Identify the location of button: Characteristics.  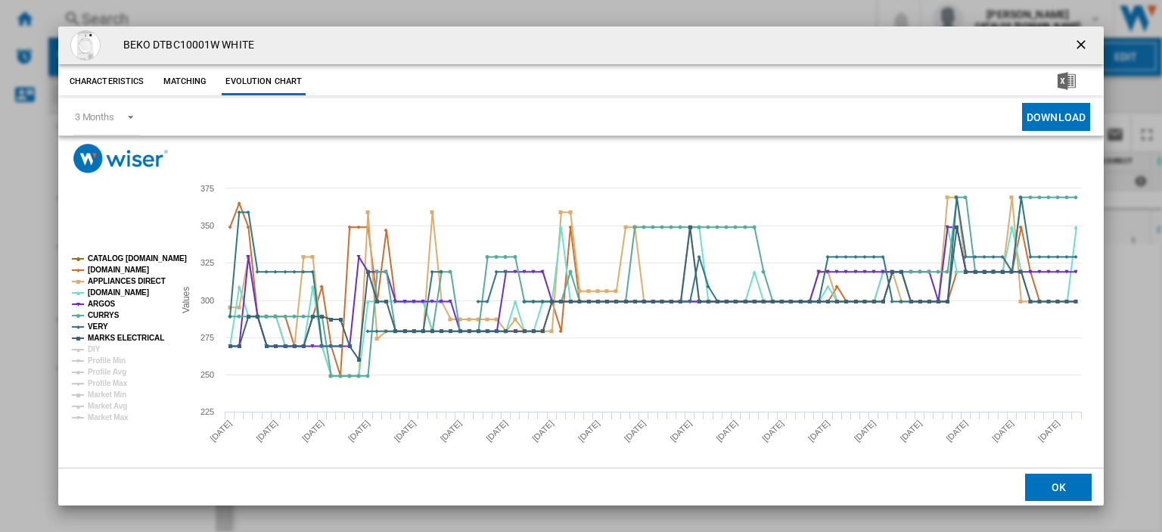
(107, 82).